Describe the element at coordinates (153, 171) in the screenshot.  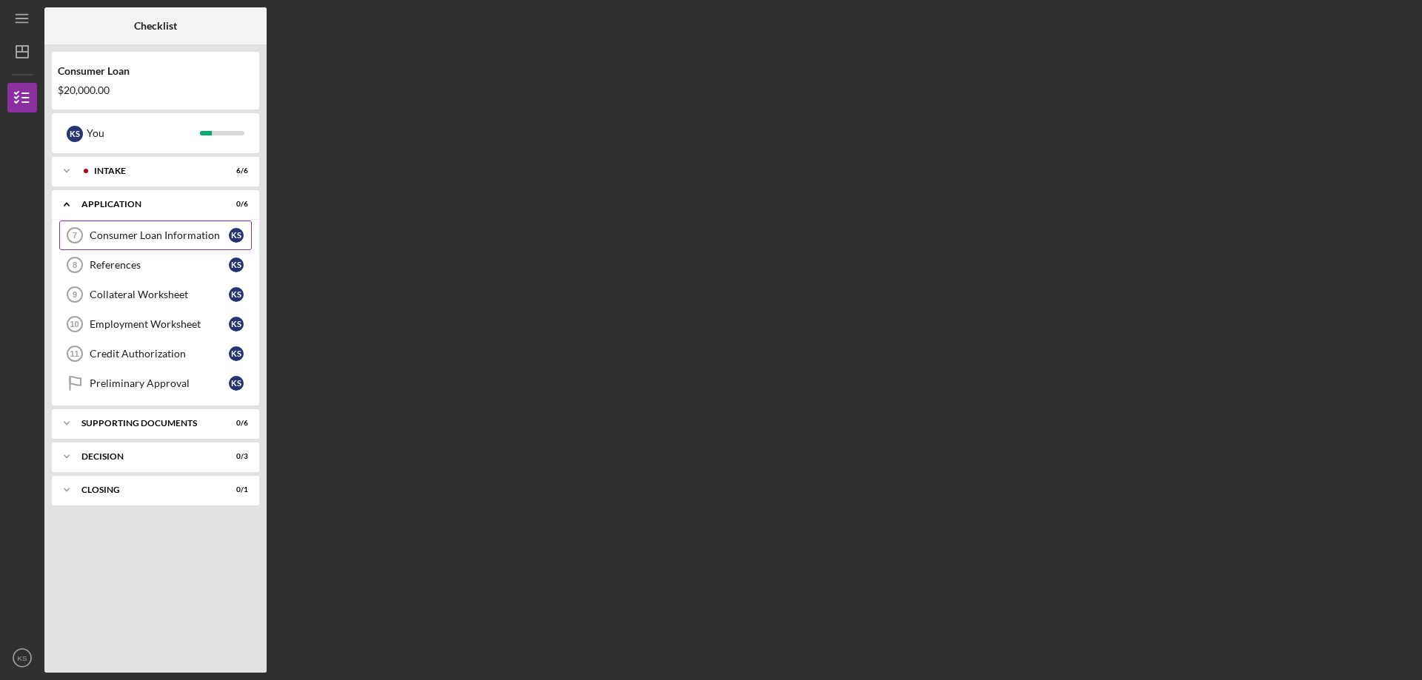
I see `div: Intake` at that location.